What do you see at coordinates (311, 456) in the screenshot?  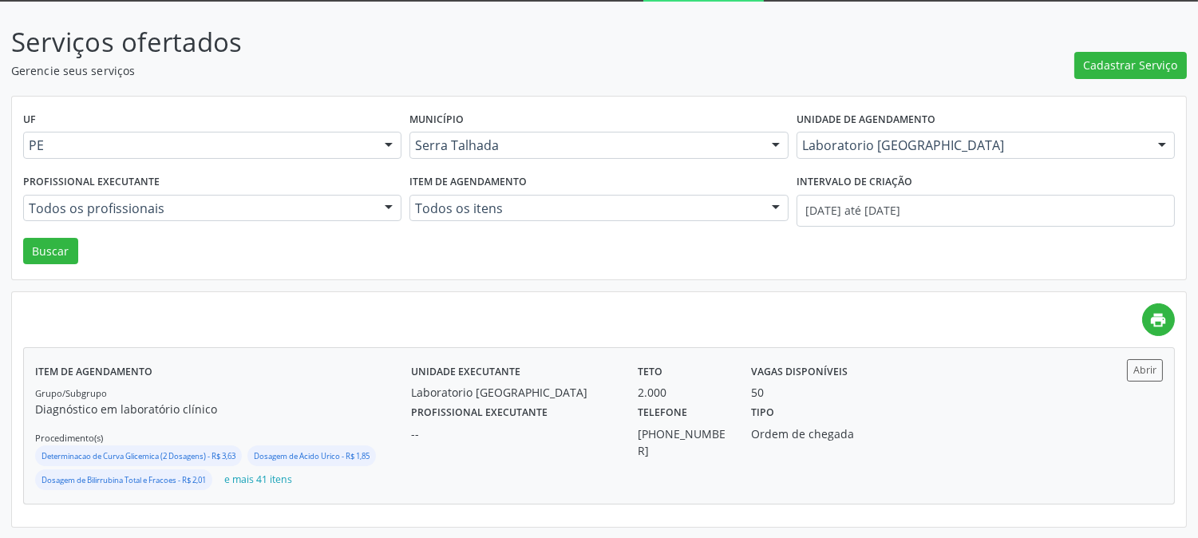 I see `small: Dosagem de Acido Urico - R$ 1,85` at bounding box center [311, 456].